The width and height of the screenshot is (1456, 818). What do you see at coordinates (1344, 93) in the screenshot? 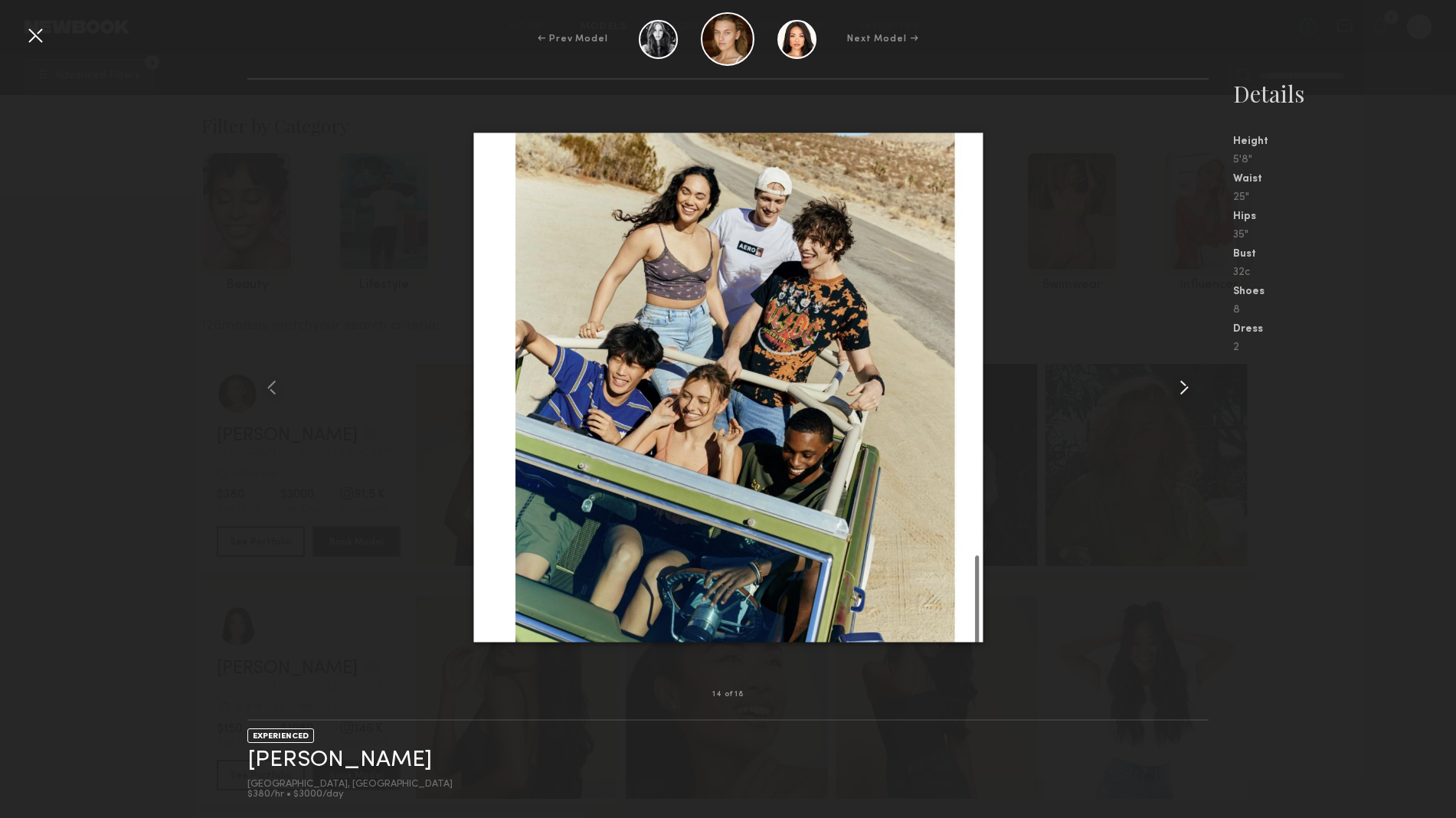
I see `div: Details` at bounding box center [1344, 93].